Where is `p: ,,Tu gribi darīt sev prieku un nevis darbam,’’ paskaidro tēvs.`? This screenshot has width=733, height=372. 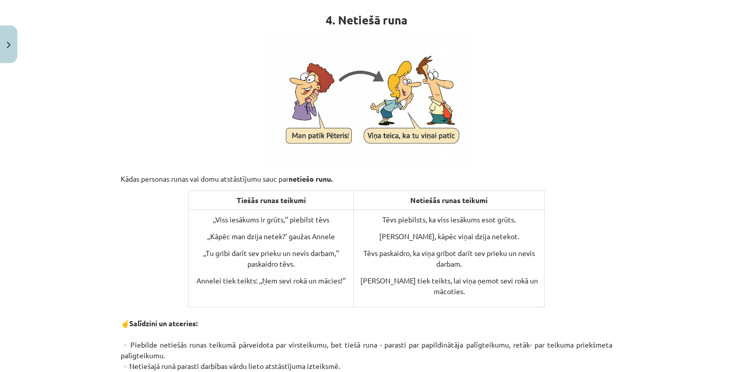 p: ,,Tu gribi darīt sev prieku un nevis darbam,’’ paskaidro tēvs. is located at coordinates (271, 259).